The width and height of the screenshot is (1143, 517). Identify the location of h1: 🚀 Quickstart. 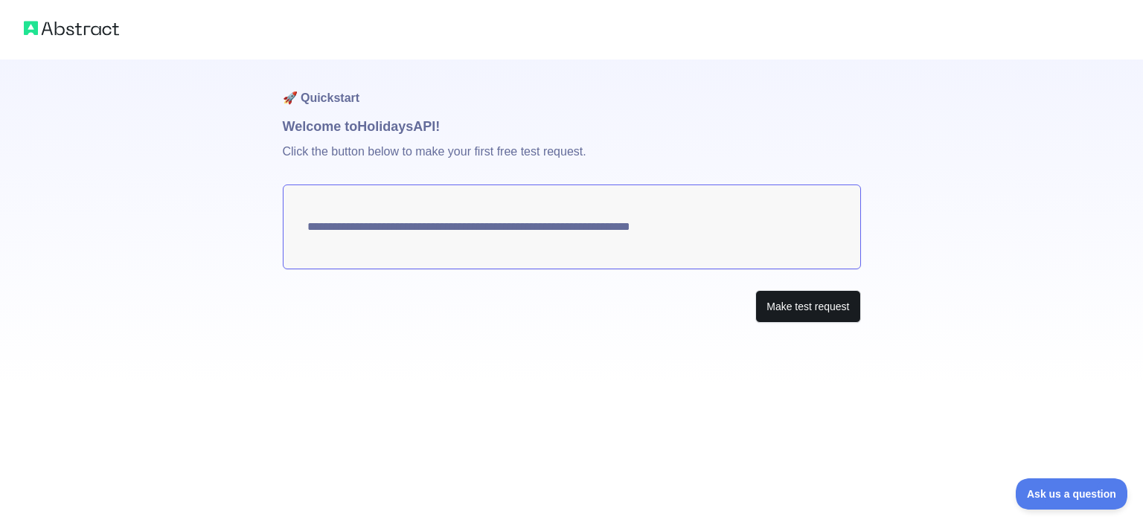
(571, 88).